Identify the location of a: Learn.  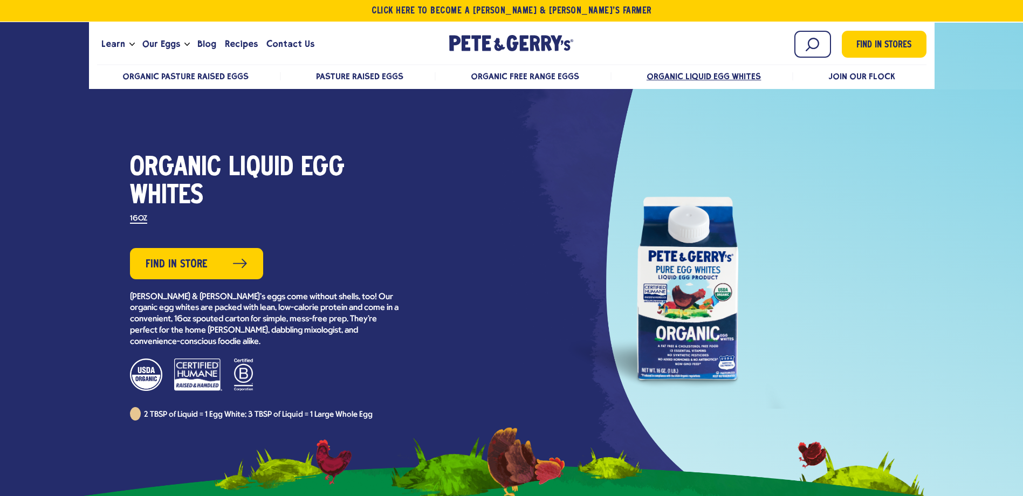
(113, 44).